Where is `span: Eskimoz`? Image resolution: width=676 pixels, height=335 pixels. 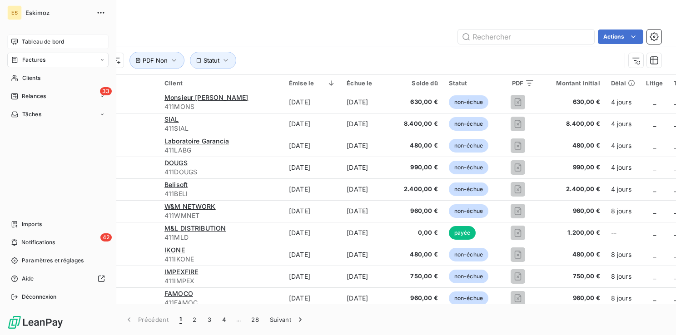 span: Eskimoz is located at coordinates (58, 13).